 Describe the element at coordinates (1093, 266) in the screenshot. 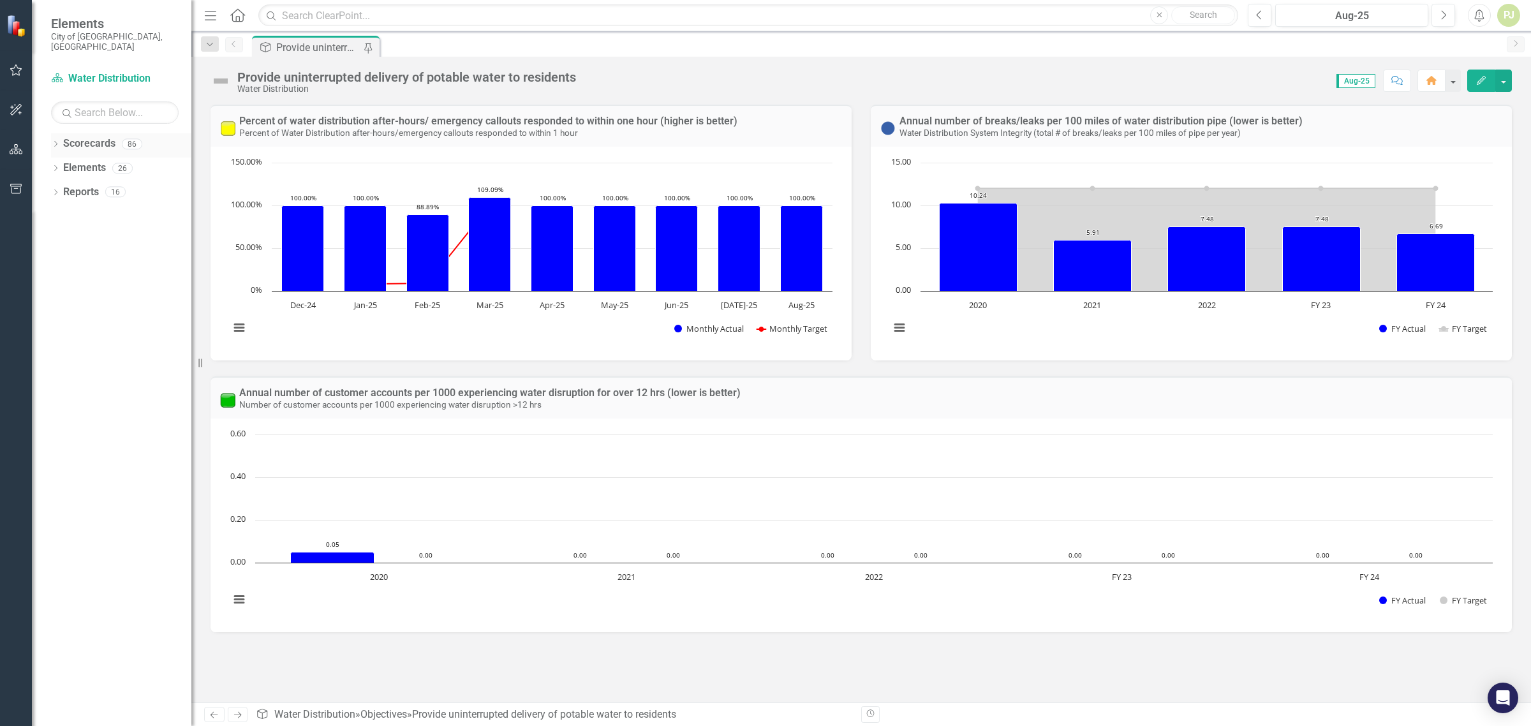

I see `path: 2021, 5.90551181. FY Actual.` at that location.